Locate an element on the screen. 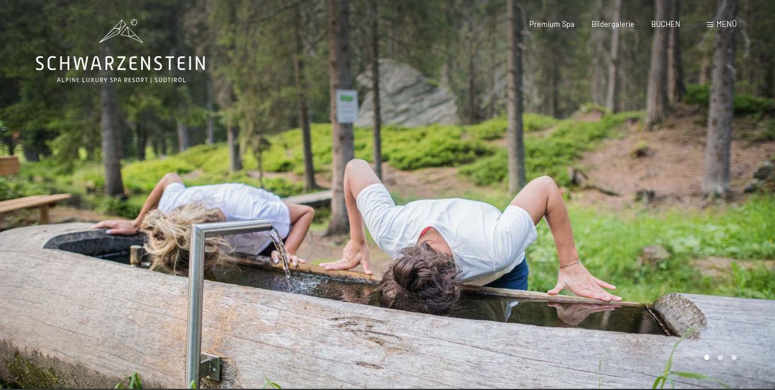 Image resolution: width=775 pixels, height=390 pixels. a: BUCHEN is located at coordinates (666, 24).